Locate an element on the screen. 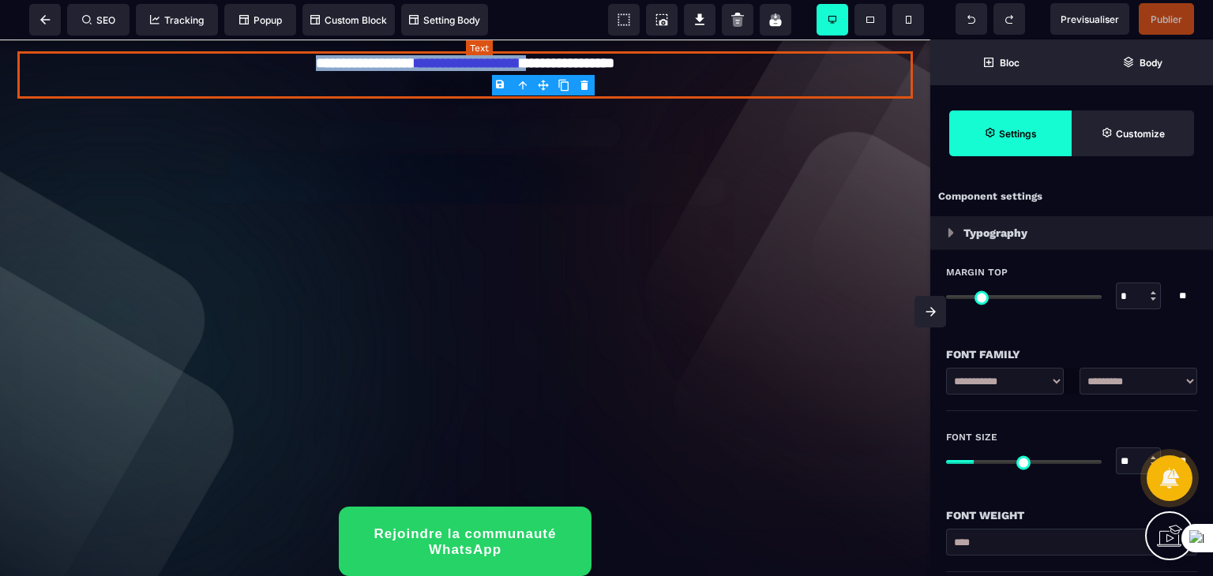  span: View components is located at coordinates (624, 20).